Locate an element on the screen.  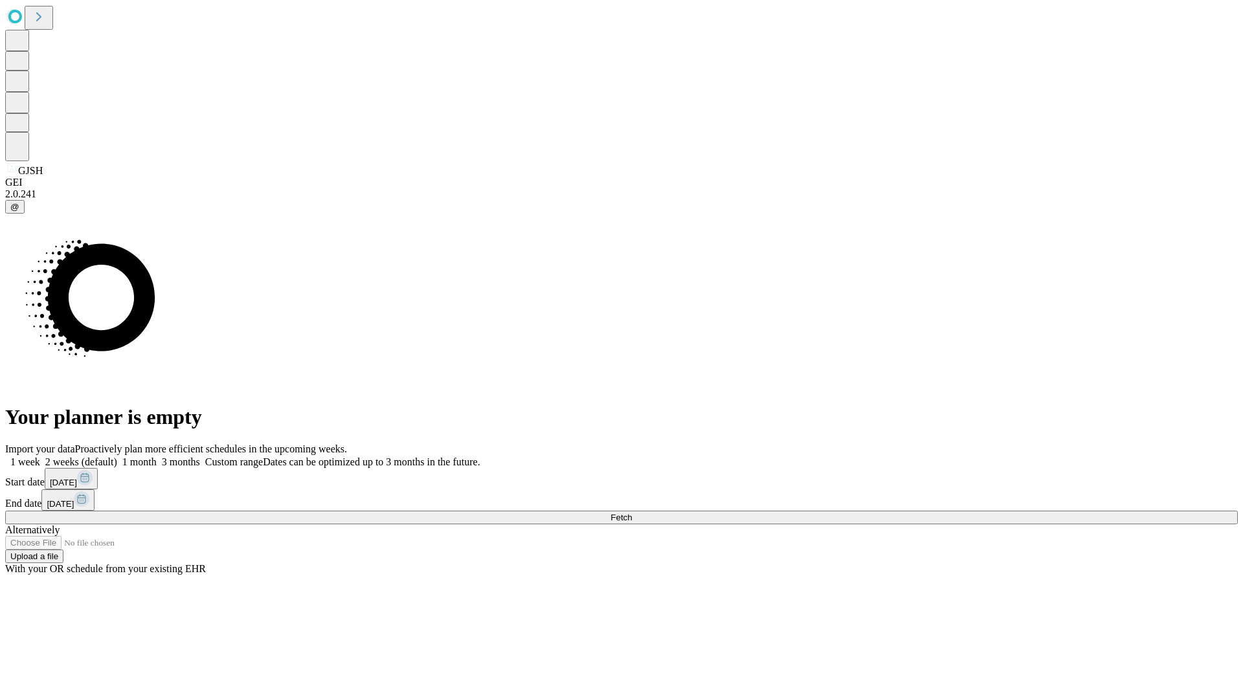
button: Fetch is located at coordinates (621, 517).